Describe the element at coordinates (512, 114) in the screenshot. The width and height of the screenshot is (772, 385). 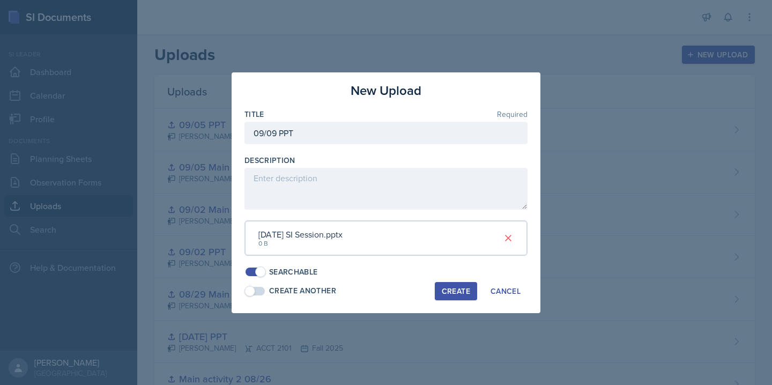
I see `span: Required` at that location.